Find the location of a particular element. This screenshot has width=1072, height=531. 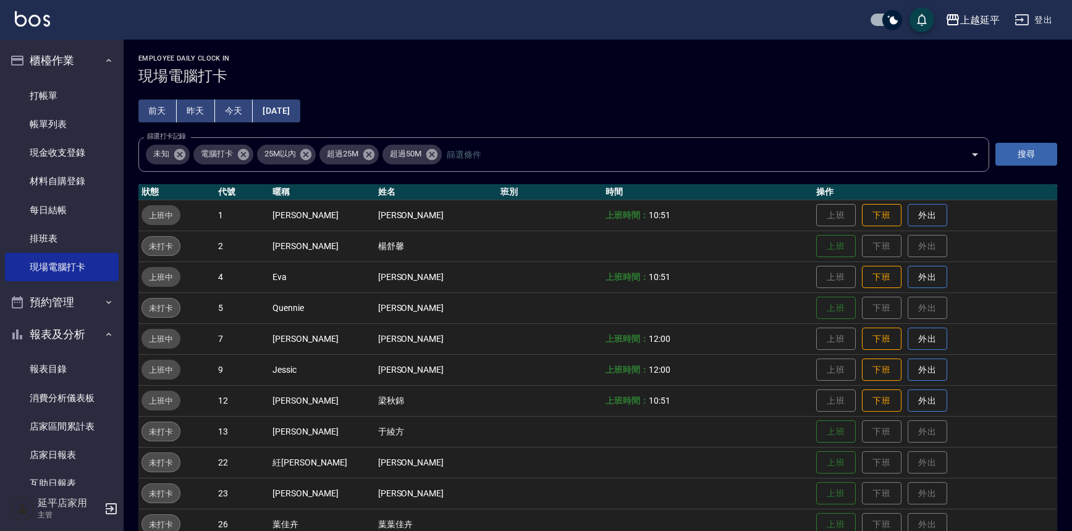

th: 狀態 is located at coordinates (177, 192).